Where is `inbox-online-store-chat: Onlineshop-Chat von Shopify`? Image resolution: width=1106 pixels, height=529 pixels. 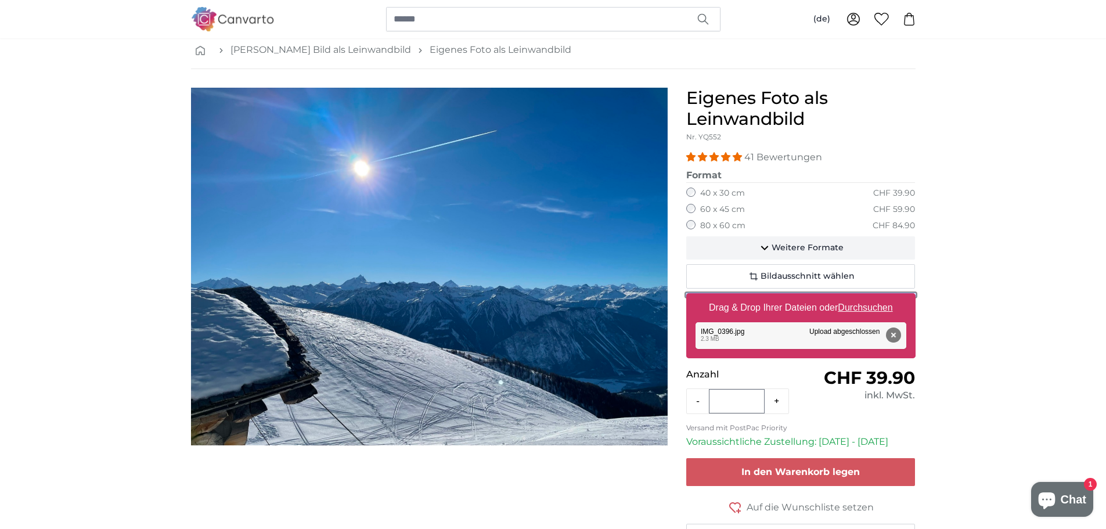
inbox-online-store-chat: Onlineshop-Chat von Shopify is located at coordinates (1062, 500).